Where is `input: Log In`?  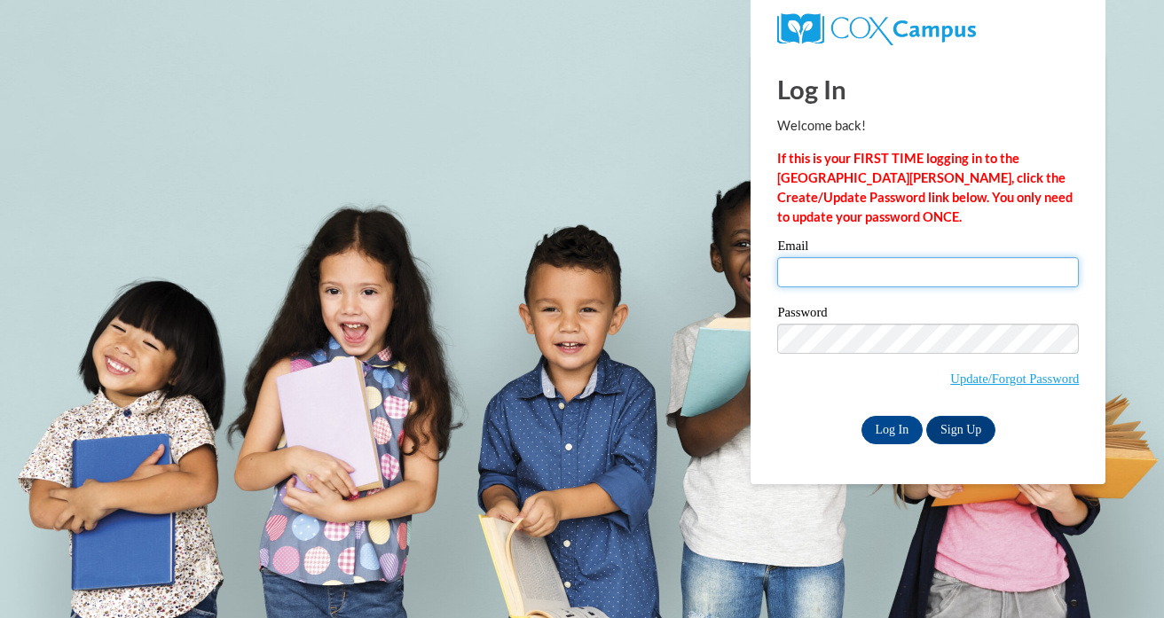 input: Log In is located at coordinates (892, 430).